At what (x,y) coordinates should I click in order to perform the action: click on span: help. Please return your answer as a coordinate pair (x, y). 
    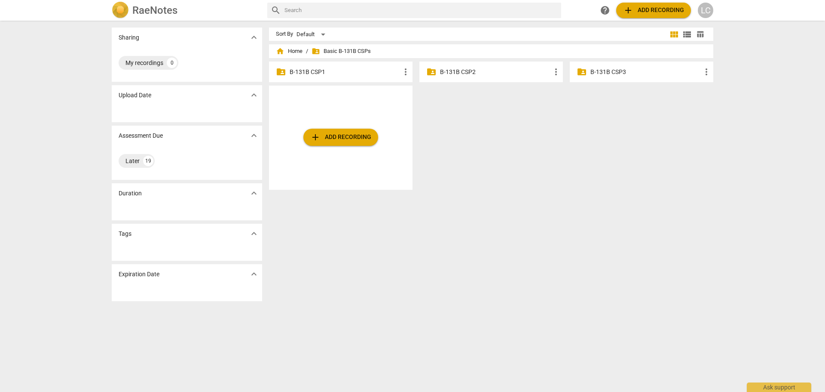
    Looking at the image, I should click on (605, 10).